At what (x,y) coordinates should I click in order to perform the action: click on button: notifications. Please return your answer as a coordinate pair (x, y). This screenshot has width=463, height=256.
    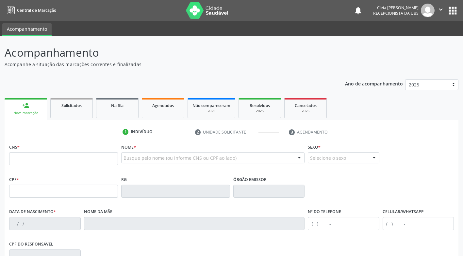
    Looking at the image, I should click on (358, 10).